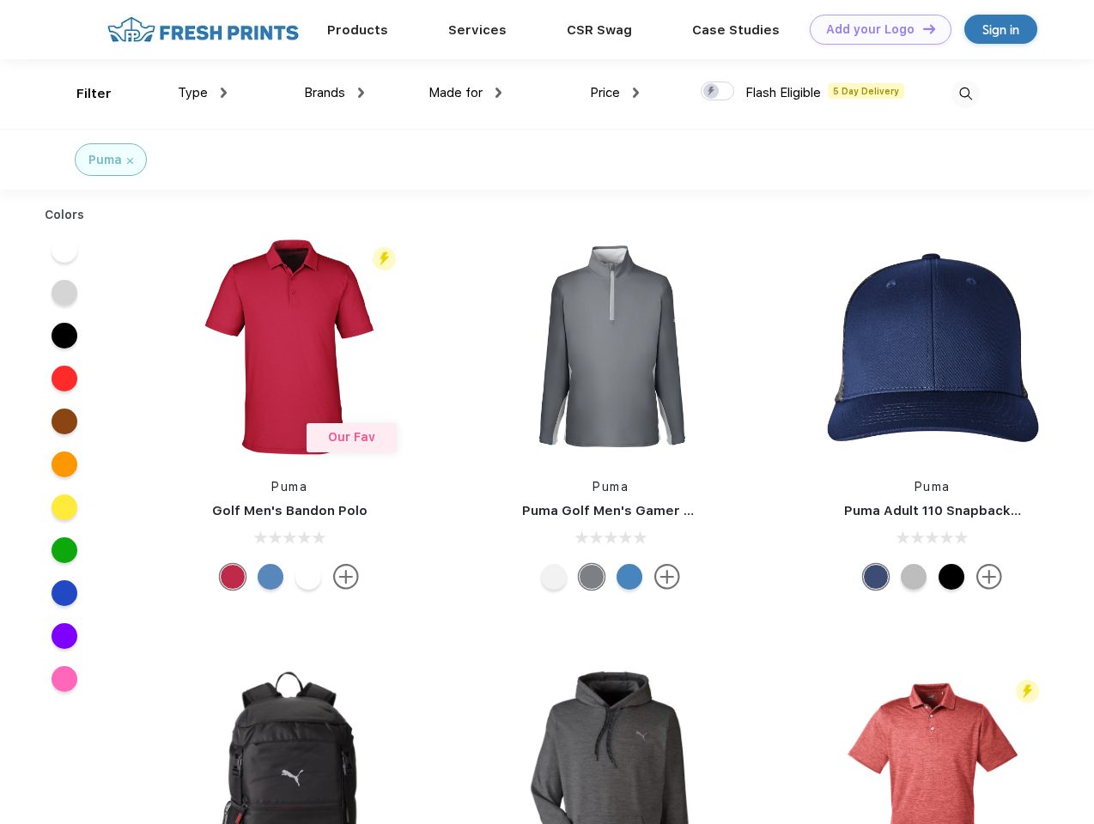 Image resolution: width=1094 pixels, height=824 pixels. Describe the element at coordinates (289, 511) in the screenshot. I see `a: Golf Men's Bandon Polo` at that location.